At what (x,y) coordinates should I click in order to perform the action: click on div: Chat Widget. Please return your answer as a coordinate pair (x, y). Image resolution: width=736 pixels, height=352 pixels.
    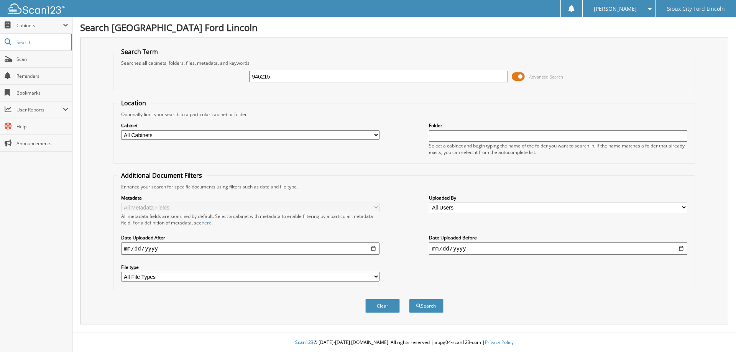
    Looking at the image, I should click on (717, 334).